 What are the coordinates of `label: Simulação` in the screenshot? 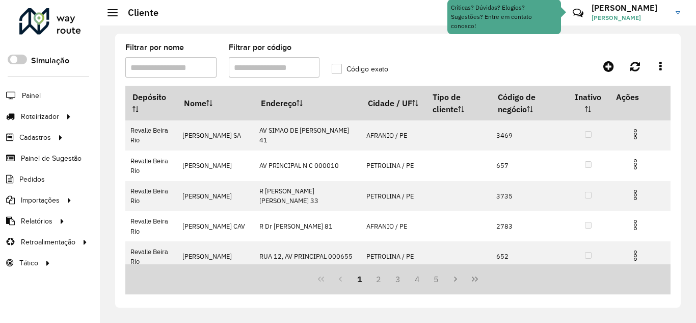 It's located at (50, 61).